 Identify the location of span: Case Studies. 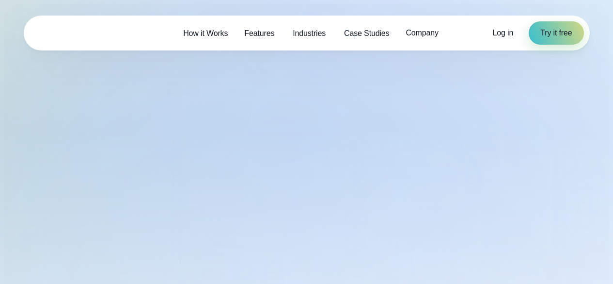
(367, 33).